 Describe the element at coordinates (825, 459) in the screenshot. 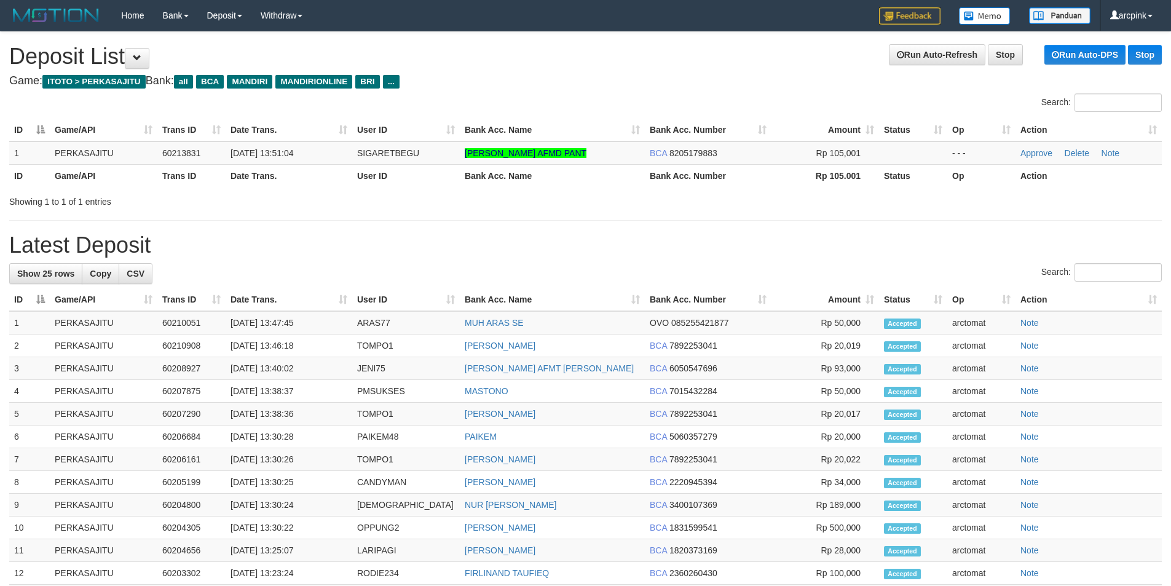

I see `td: Rp 20,022` at that location.